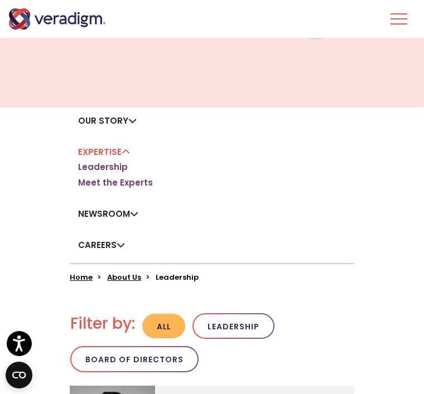 The height and width of the screenshot is (394, 424). I want to click on a: About Us, so click(124, 277).